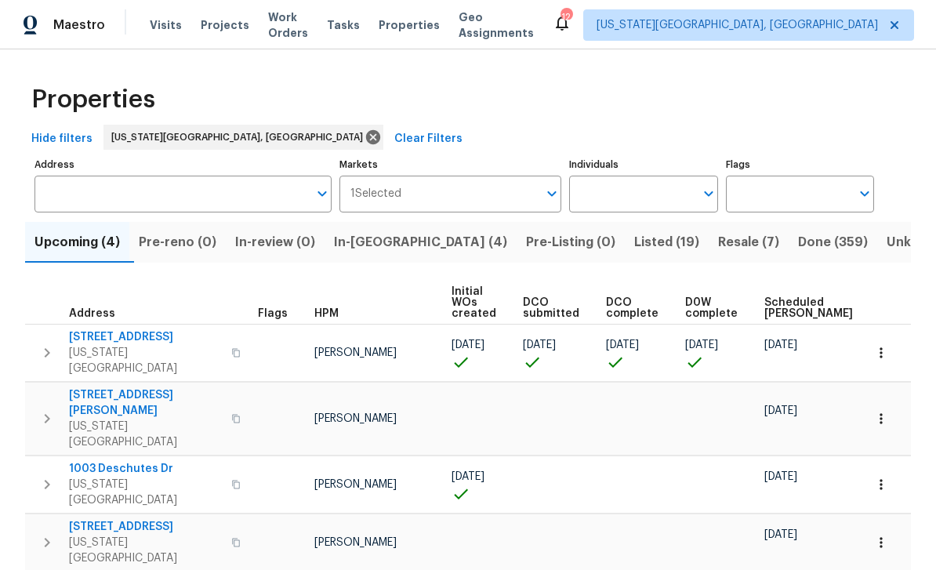 Image resolution: width=936 pixels, height=570 pixels. I want to click on span: Address, so click(92, 313).